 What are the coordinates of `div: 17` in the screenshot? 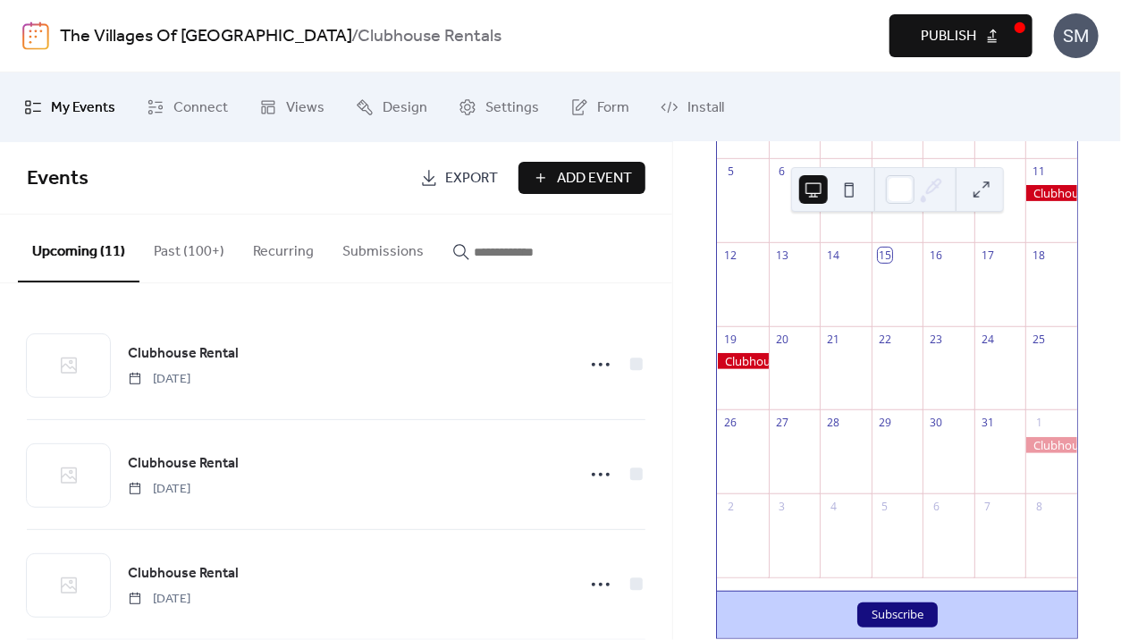 It's located at (988, 255).